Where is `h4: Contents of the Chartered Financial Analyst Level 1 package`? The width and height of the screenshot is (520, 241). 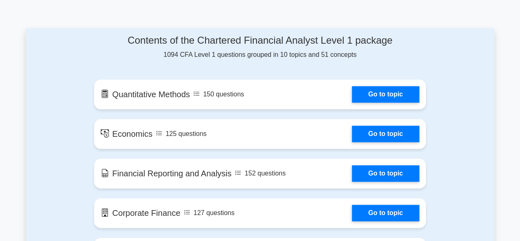 h4: Contents of the Chartered Financial Analyst Level 1 package is located at coordinates (260, 40).